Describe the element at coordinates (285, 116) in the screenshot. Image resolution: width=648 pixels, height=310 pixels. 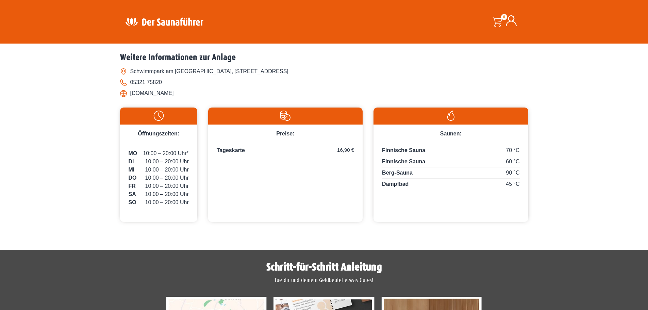
I see `img: Preise-weiss.svg` at that location.